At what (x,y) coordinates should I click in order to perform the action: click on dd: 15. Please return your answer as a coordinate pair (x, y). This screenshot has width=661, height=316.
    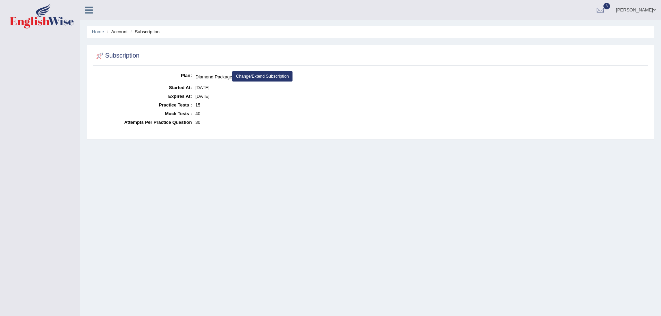
    Looking at the image, I should click on (421, 105).